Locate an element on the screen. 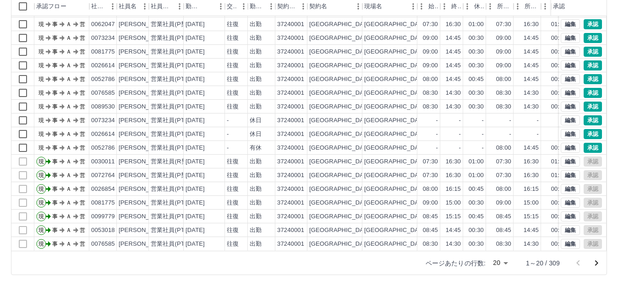  div: 0052786 is located at coordinates (103, 148).